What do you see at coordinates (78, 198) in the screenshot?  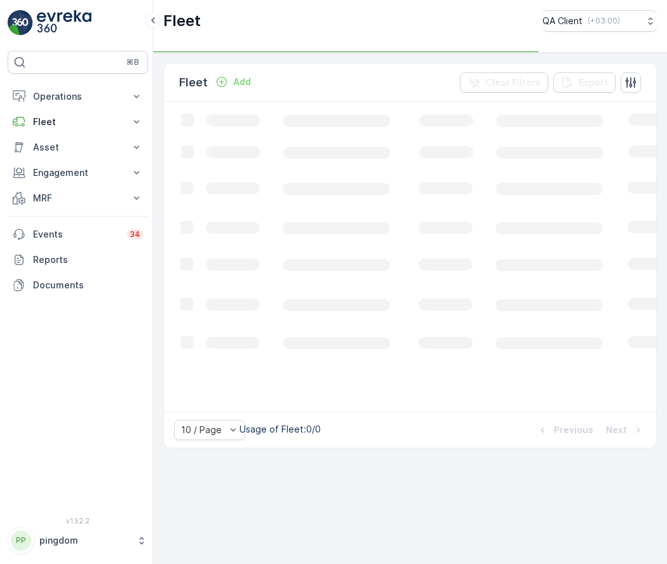 I see `button: MRF` at bounding box center [78, 198].